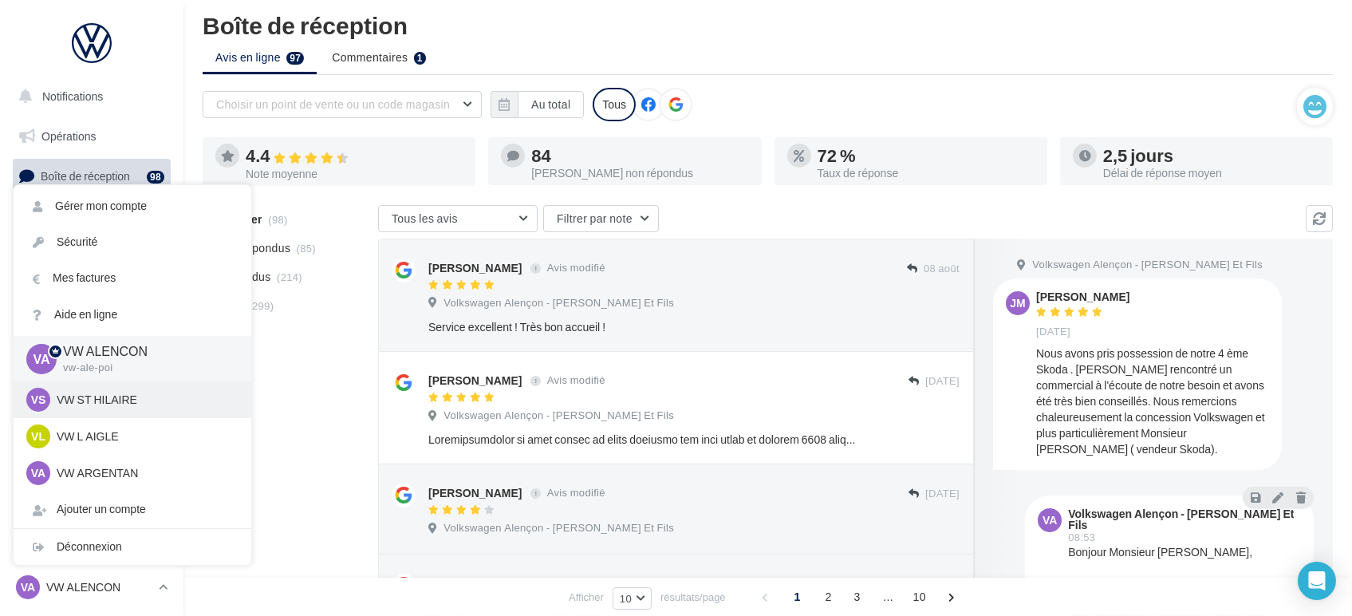 The image size is (1352, 616). What do you see at coordinates (92, 587) in the screenshot?
I see `a: VA VW ALENCON` at bounding box center [92, 587].